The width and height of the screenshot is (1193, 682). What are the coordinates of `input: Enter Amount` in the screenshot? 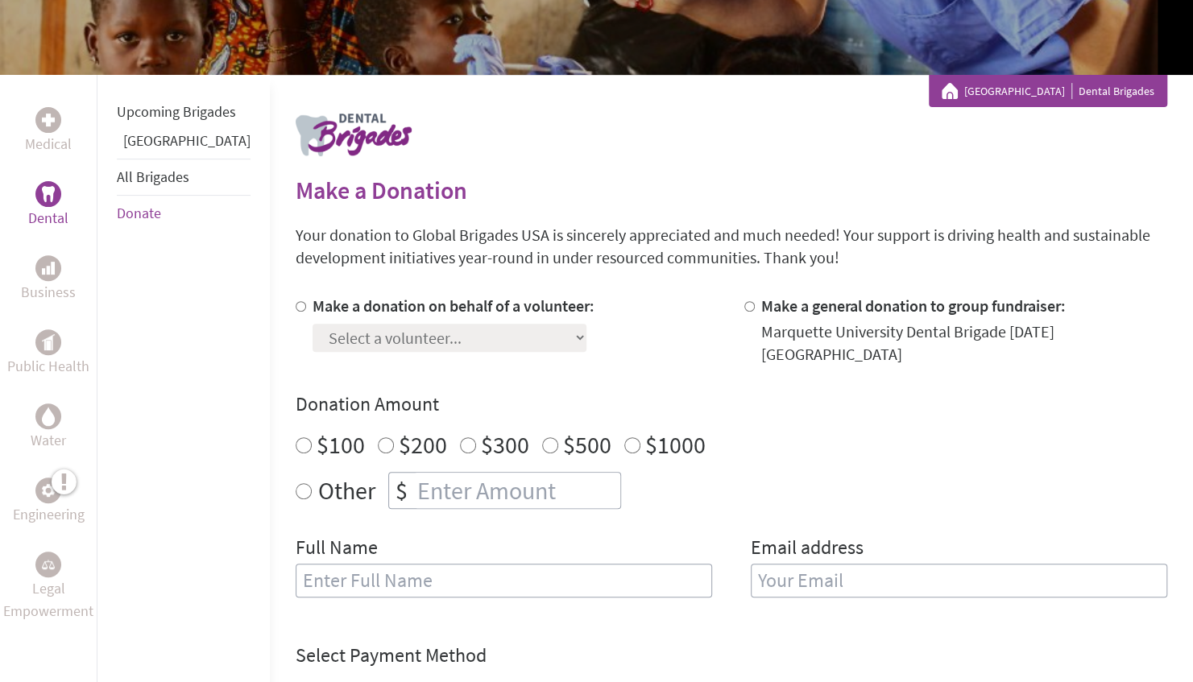 It's located at (517, 491).